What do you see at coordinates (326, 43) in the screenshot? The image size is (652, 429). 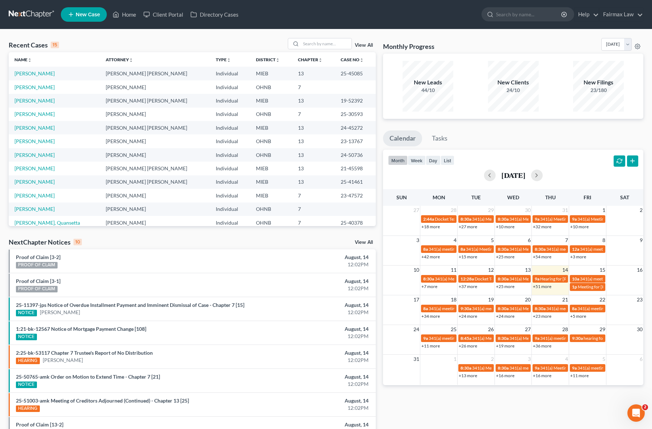 I see `input: Search by name...` at bounding box center [326, 43].